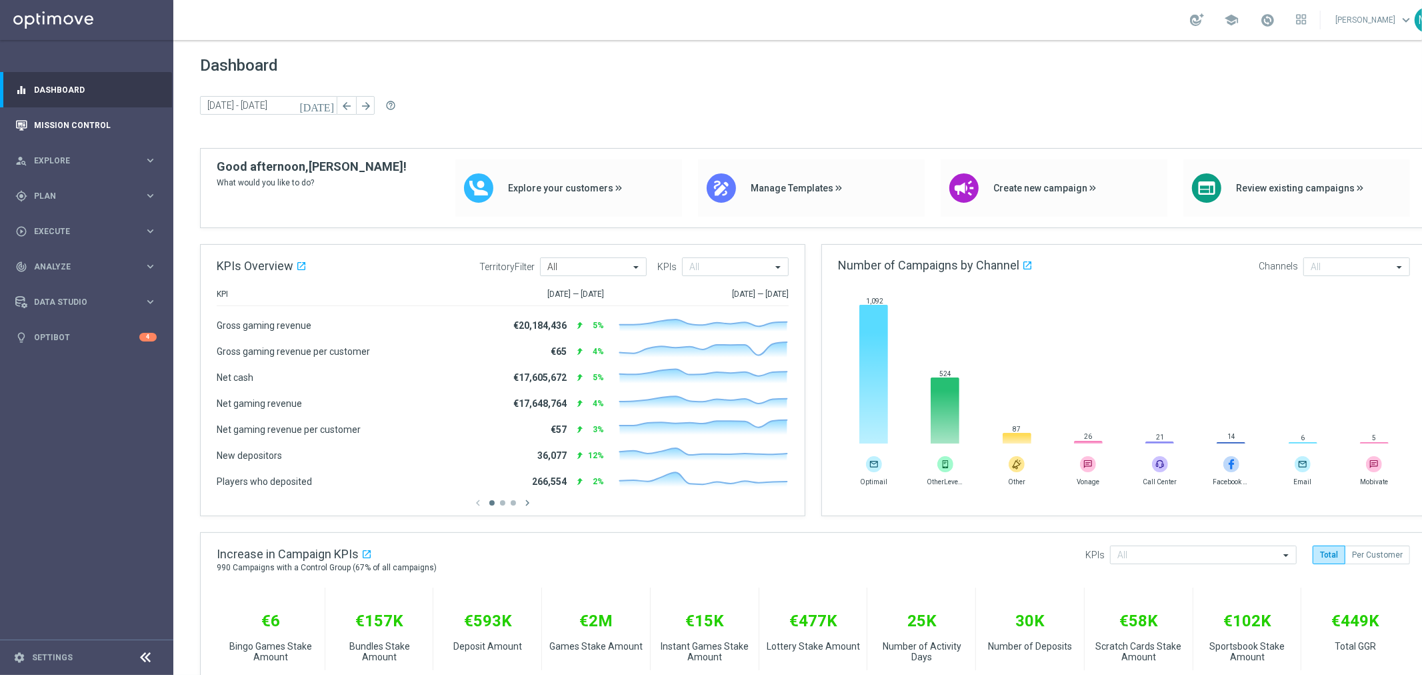 This screenshot has width=1422, height=675. Describe the element at coordinates (21, 90) in the screenshot. I see `i: equalizer` at that location.